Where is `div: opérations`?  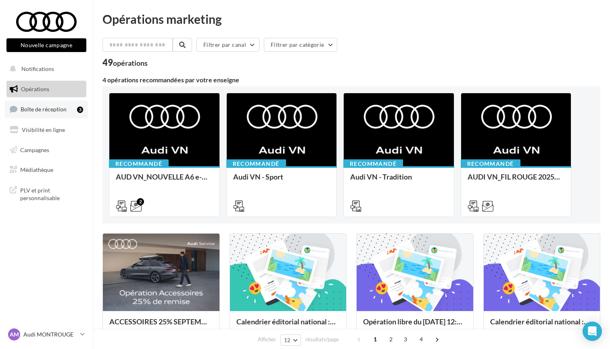
div: opérations is located at coordinates (130, 63).